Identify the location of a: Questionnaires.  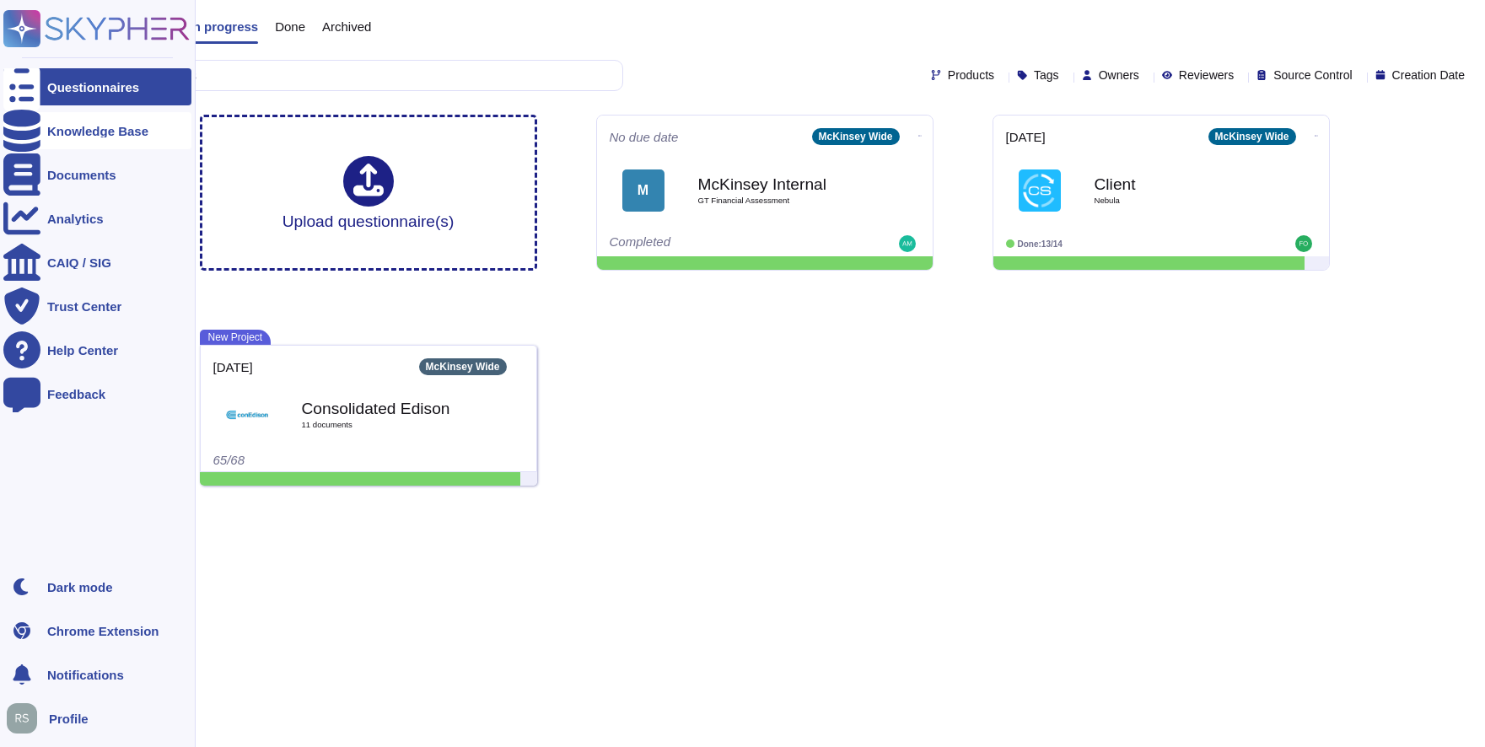
(97, 87).